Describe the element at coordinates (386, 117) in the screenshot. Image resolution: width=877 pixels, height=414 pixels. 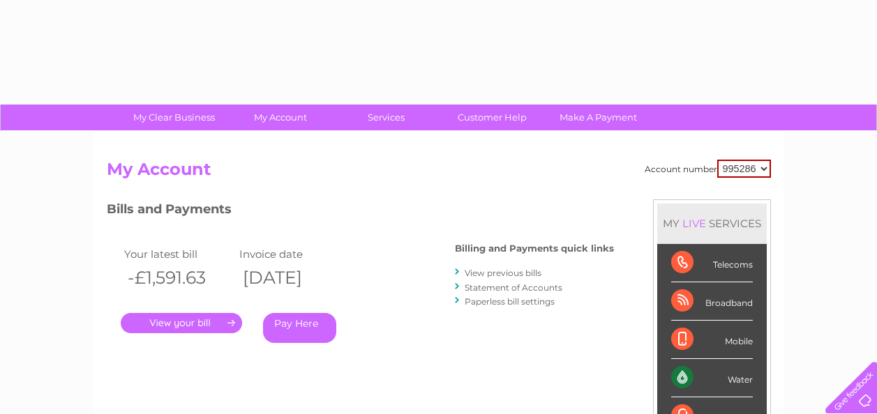
I see `a: Services` at that location.